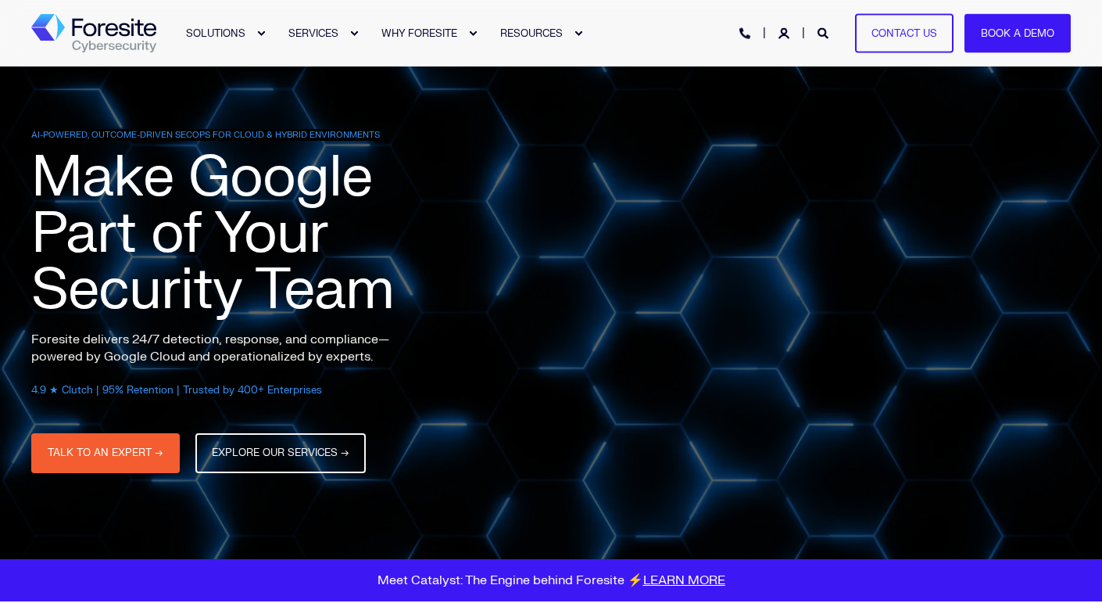 The width and height of the screenshot is (1102, 603). I want to click on img: Foresite logo, a hexagon shape of blues with a directional arrow to the right hand side, and the ..., so click(94, 34).